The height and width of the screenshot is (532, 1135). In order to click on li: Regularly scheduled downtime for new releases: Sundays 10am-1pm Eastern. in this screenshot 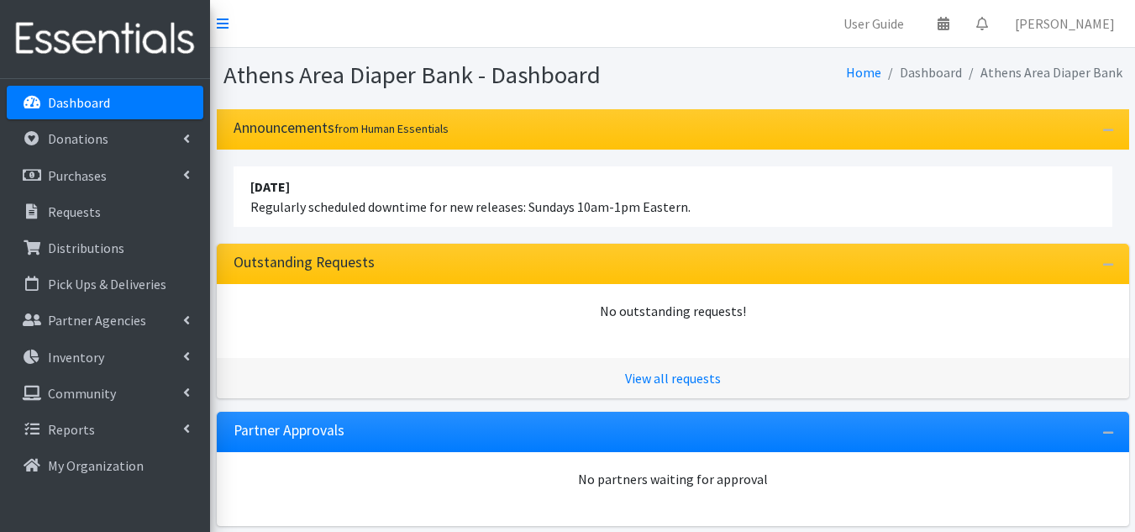, I will do `click(673, 197)`.